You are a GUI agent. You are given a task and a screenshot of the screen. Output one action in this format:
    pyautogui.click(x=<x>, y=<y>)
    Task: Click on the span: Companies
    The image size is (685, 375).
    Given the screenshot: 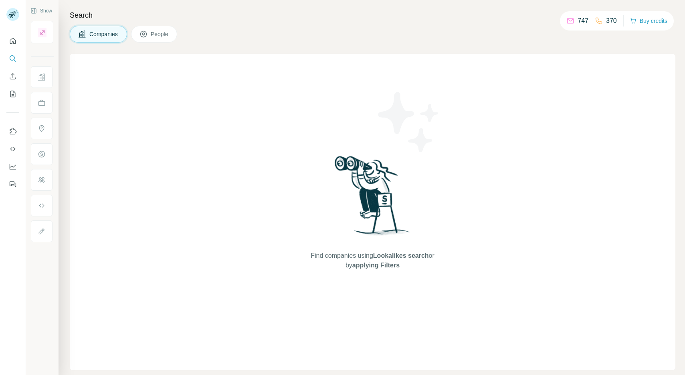 What is the action you would take?
    pyautogui.click(x=104, y=34)
    